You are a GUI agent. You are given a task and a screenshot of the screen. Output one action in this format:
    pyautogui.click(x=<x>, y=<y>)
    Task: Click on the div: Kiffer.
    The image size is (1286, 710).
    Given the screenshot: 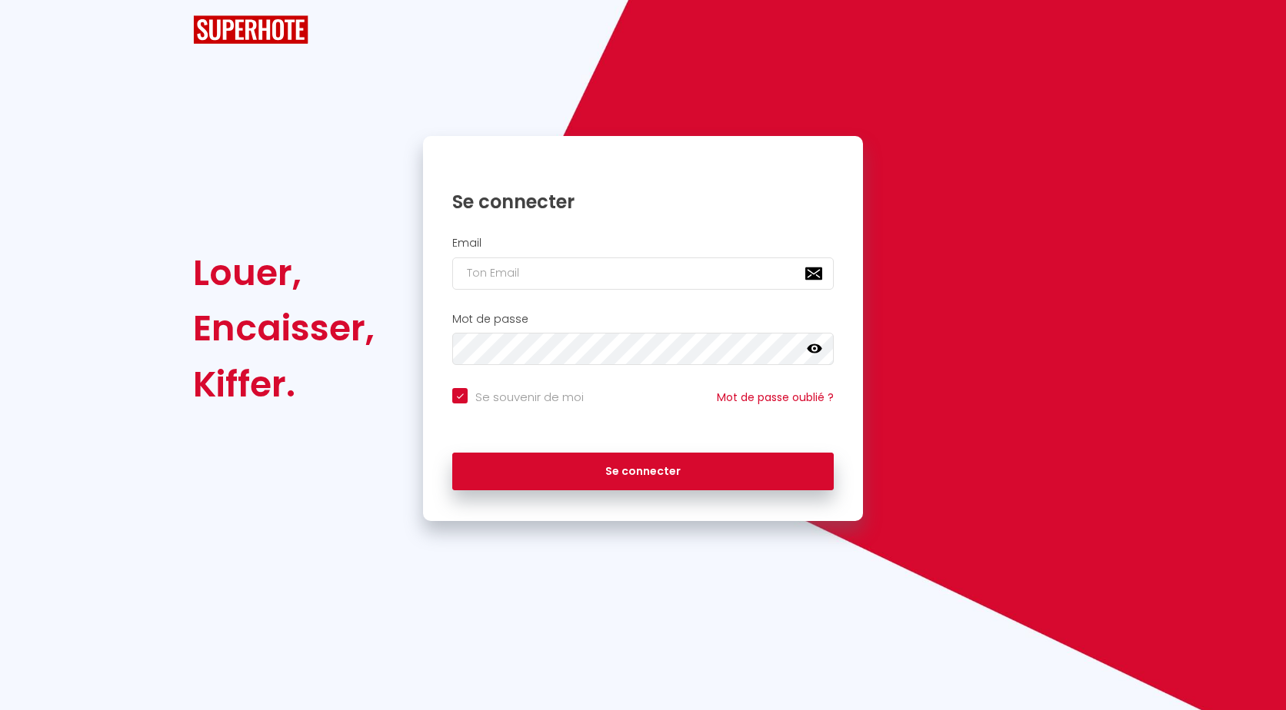 What is the action you would take?
    pyautogui.click(x=284, y=384)
    